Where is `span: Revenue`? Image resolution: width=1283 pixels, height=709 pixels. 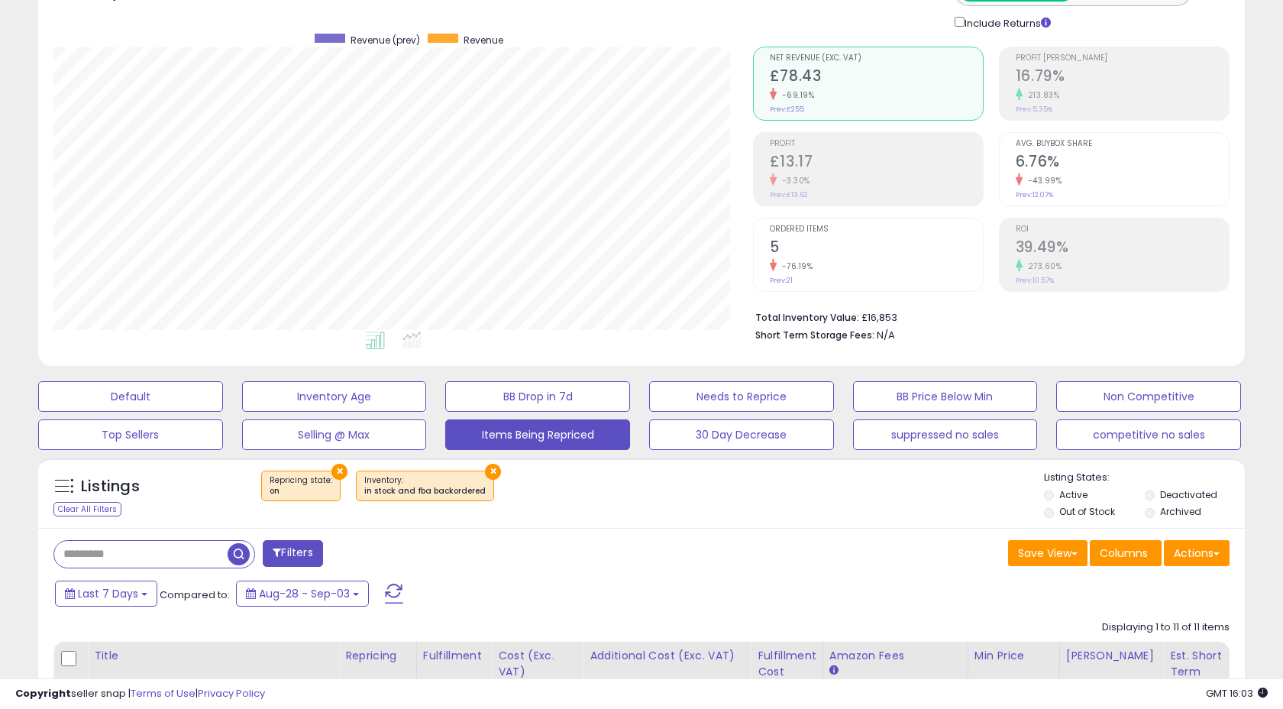 span: Revenue is located at coordinates (483, 40).